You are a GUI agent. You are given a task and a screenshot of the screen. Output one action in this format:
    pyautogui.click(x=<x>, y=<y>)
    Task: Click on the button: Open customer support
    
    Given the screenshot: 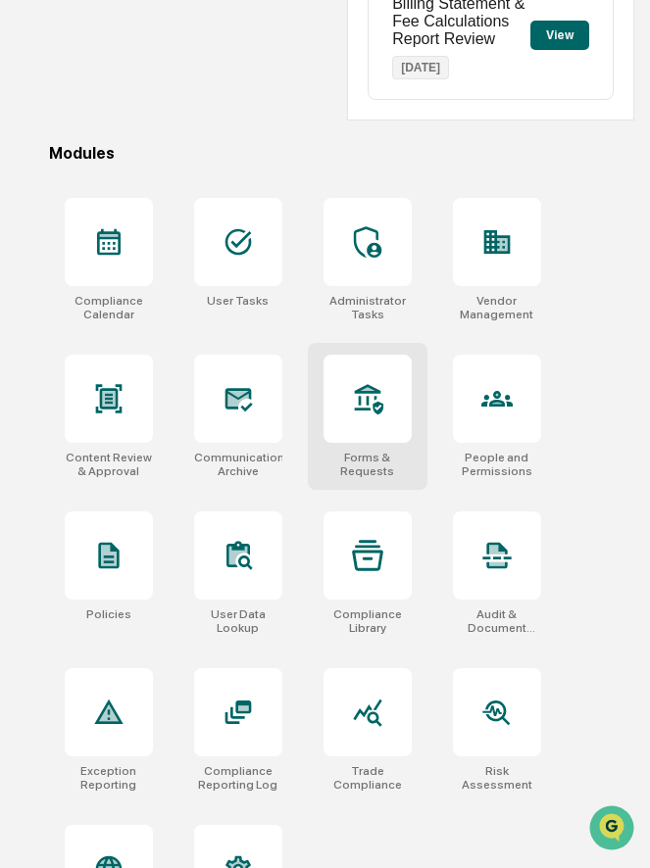 What is the action you would take?
    pyautogui.click(x=24, y=24)
    